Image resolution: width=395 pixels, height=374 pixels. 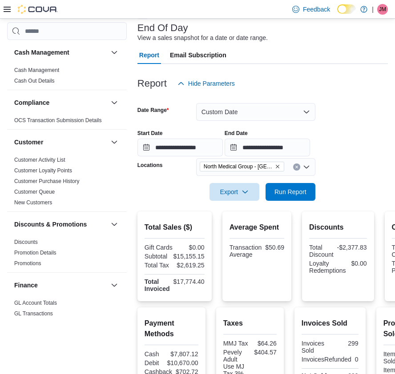 What do you see at coordinates (190, 265) in the screenshot?
I see `div: $2,619.25` at bounding box center [190, 265].